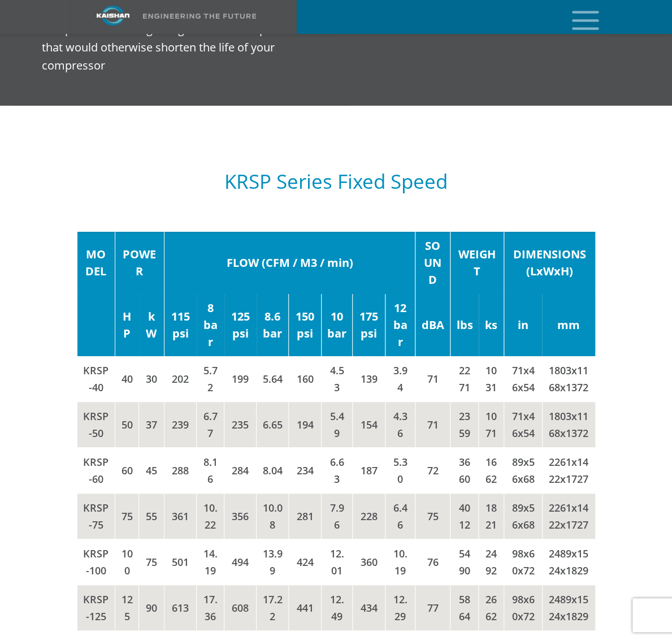  What do you see at coordinates (127, 425) in the screenshot?
I see `td: 50` at bounding box center [127, 425].